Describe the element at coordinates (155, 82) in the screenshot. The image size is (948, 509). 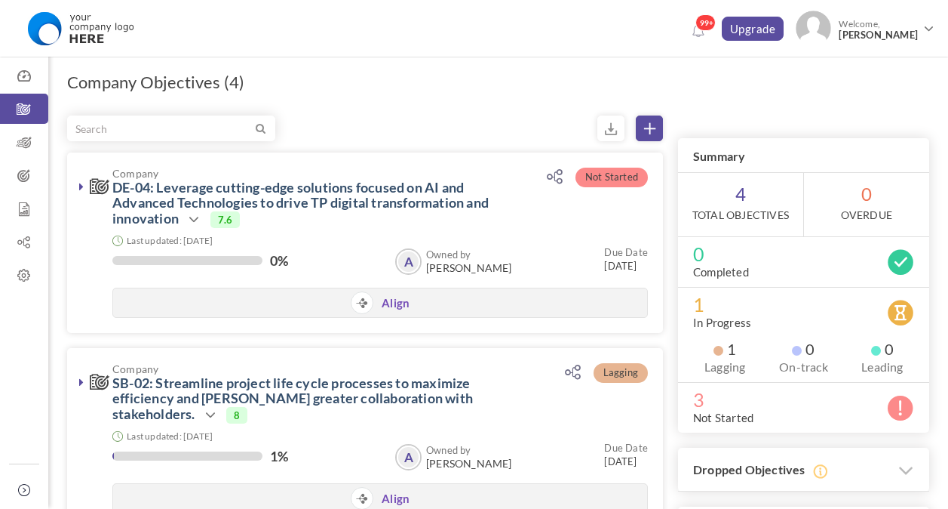
I see `h1: Company Objectives (4)` at that location.